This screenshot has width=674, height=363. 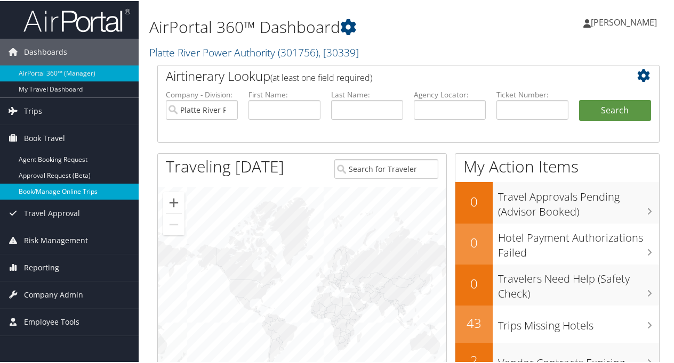 I want to click on h3: Travel Approvals Pending (Advisor Booked), so click(x=578, y=201).